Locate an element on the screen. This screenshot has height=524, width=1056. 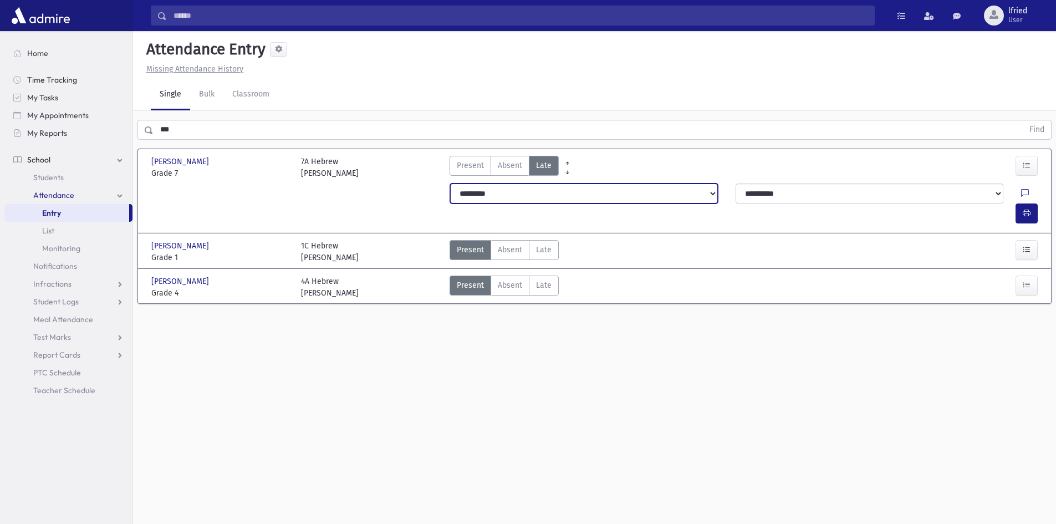
span: Entry is located at coordinates (52, 213).